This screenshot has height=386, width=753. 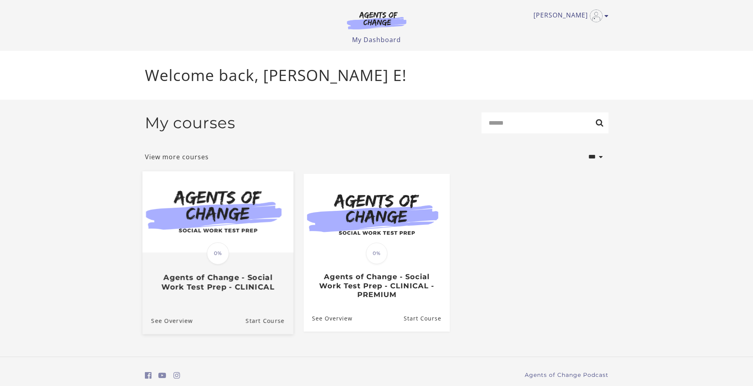 What do you see at coordinates (167, 320) in the screenshot?
I see `a: Agents of Change - Social Work Test Prep - CLINICAL: See Overview` at bounding box center [167, 320].